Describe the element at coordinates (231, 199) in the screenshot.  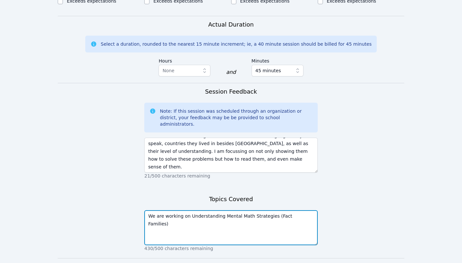
I see `h3: Topics Covered` at that location.